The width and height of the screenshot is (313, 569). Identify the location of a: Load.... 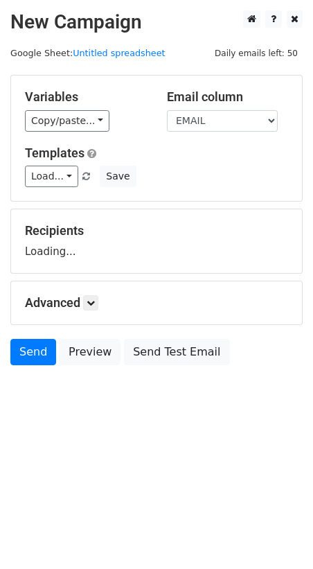
(51, 176).